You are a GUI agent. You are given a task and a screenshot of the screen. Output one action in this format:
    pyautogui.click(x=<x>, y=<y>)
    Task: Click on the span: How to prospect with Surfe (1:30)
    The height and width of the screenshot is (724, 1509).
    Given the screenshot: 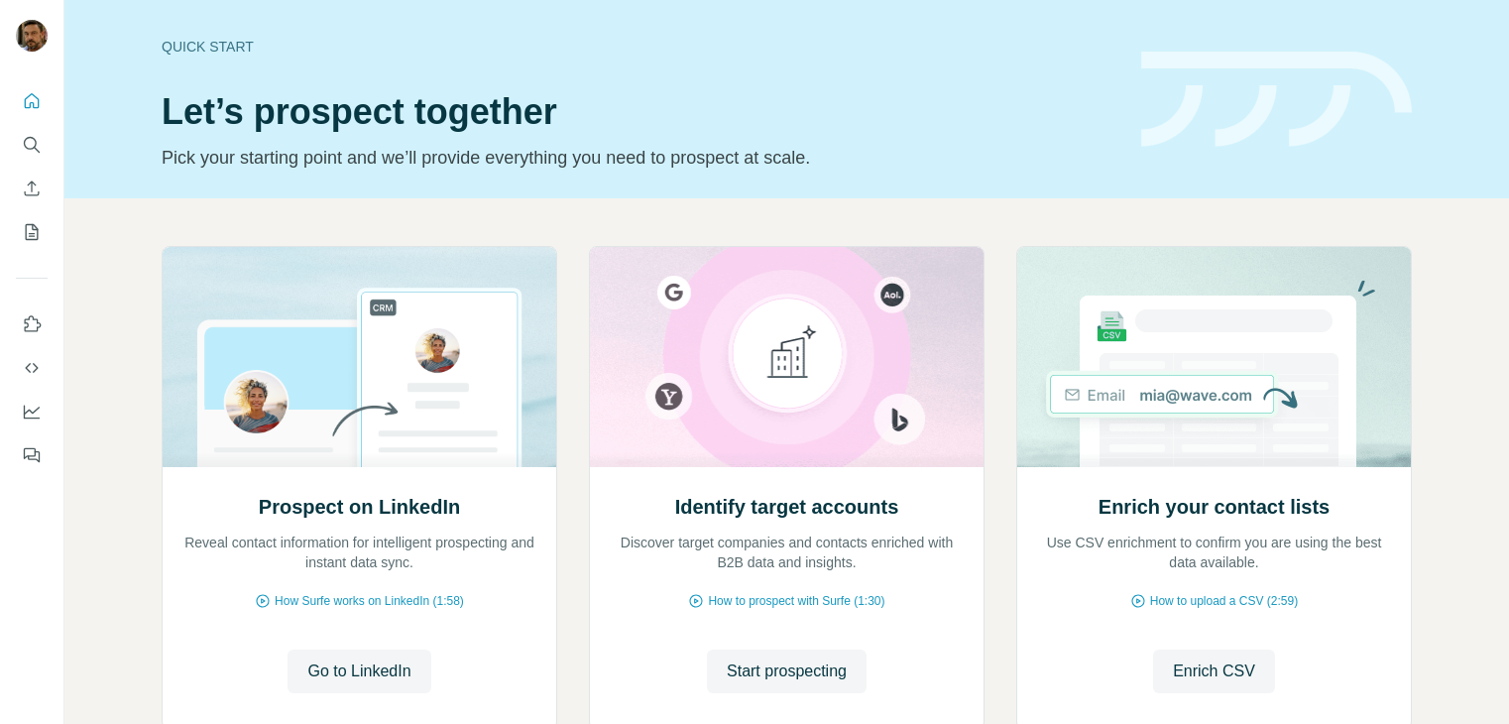 What is the action you would take?
    pyautogui.click(x=796, y=601)
    